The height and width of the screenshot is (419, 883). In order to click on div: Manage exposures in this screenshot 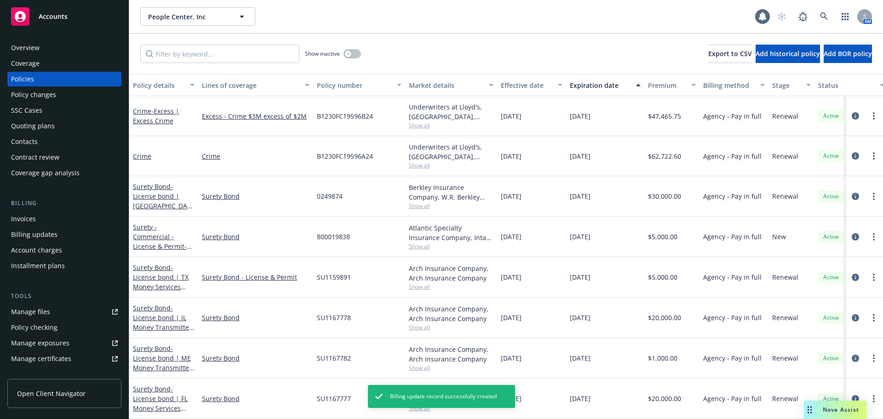, I will do `click(40, 343)`.